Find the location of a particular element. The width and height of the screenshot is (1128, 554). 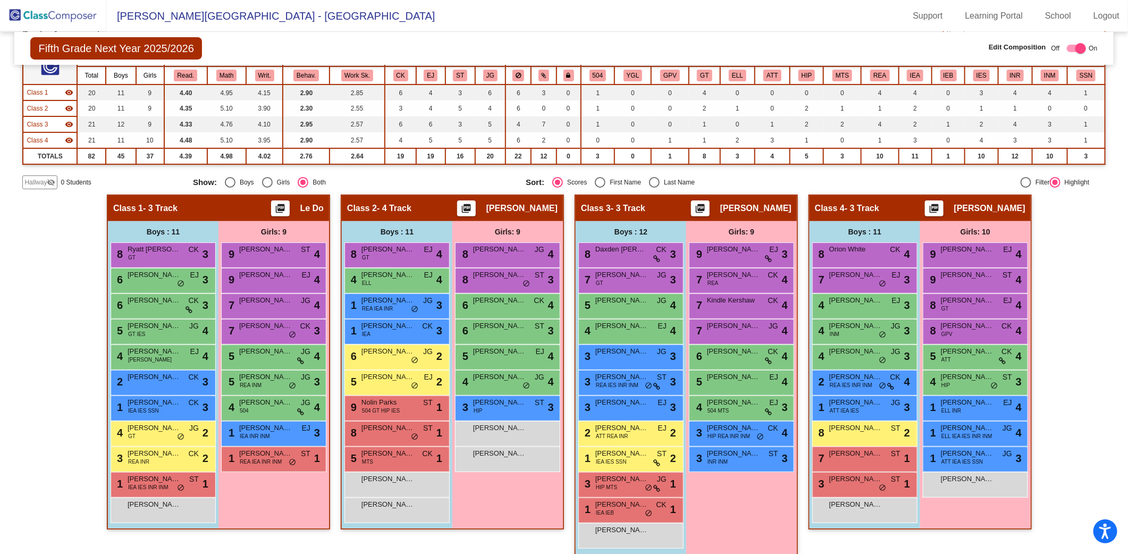

td: 10 is located at coordinates (982, 156).